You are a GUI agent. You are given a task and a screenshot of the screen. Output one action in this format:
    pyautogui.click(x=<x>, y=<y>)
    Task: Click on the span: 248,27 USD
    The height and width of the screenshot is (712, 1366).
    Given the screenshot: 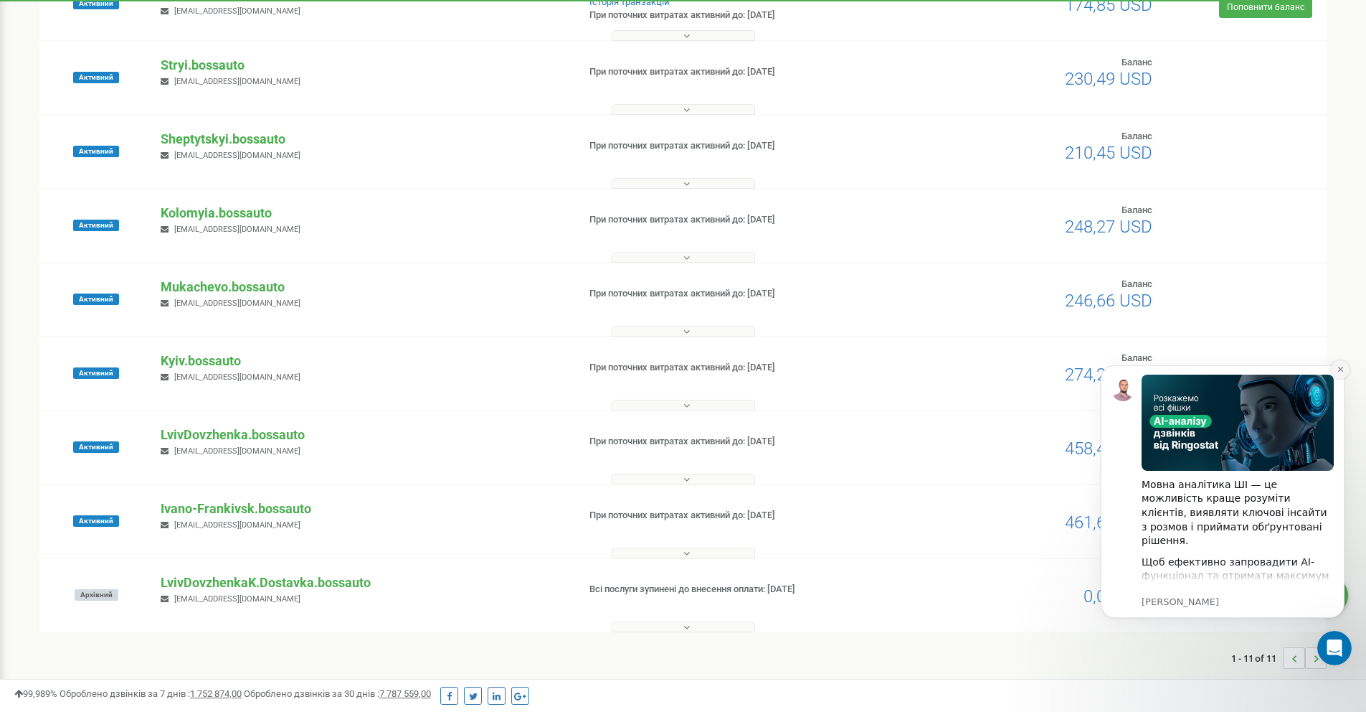 What is the action you would take?
    pyautogui.click(x=1109, y=227)
    